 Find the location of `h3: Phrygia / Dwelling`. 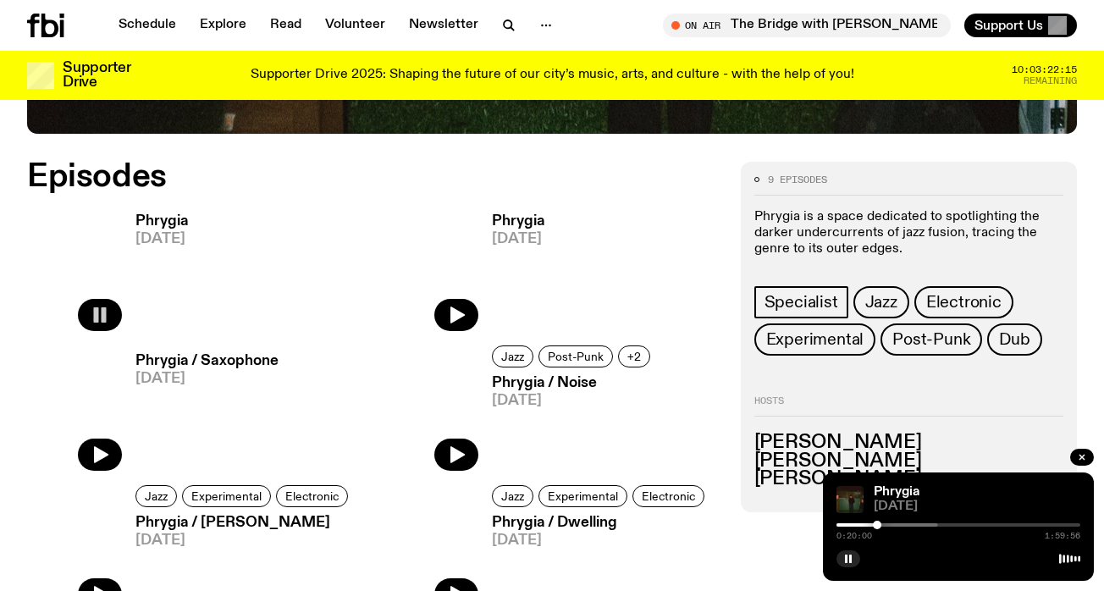

h3: Phrygia / Dwelling is located at coordinates (600, 522).